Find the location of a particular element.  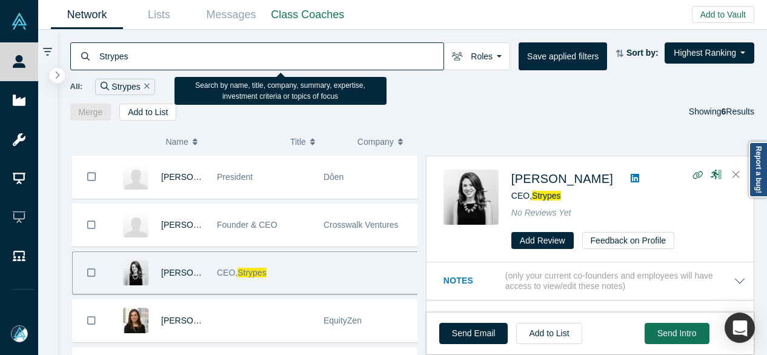

span: No Reviews Yet is located at coordinates (541, 213).